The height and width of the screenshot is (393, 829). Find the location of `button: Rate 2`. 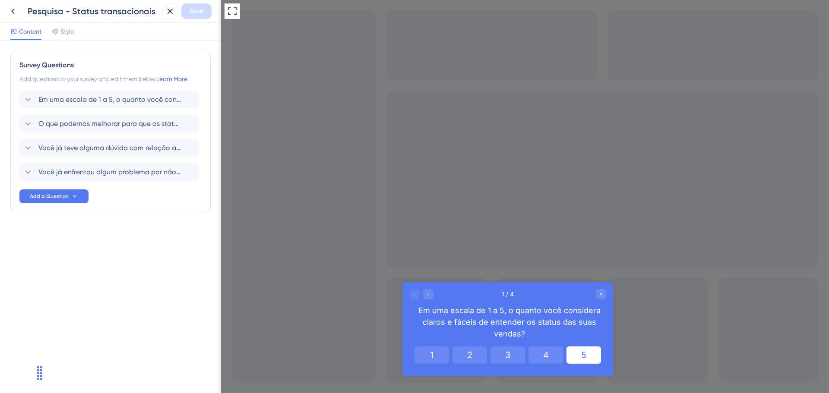

button: Rate 2 is located at coordinates (67, 73).